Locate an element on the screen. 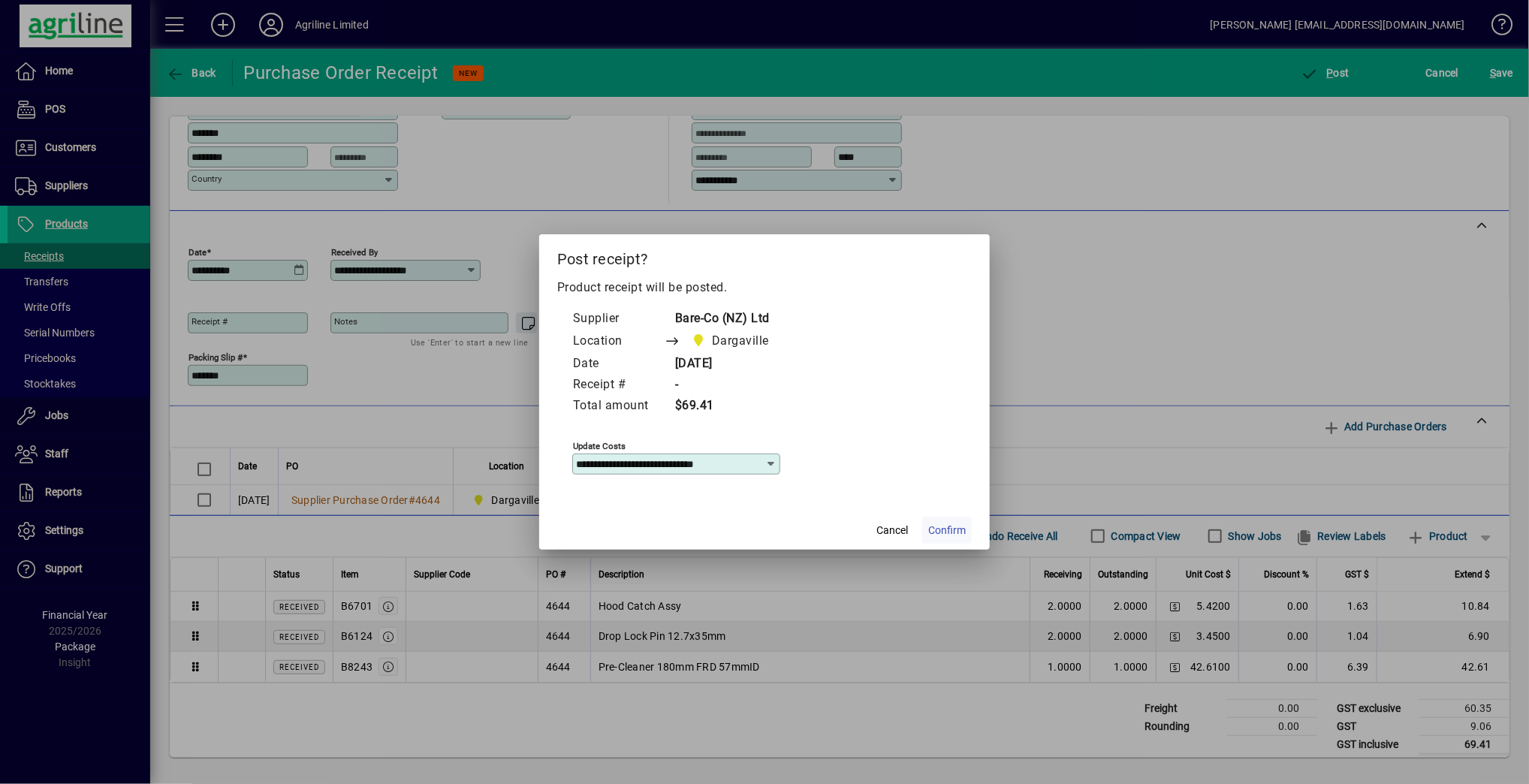 This screenshot has height=784, width=1529. td: Bare-Co (NZ) Ltd is located at coordinates (731, 319).